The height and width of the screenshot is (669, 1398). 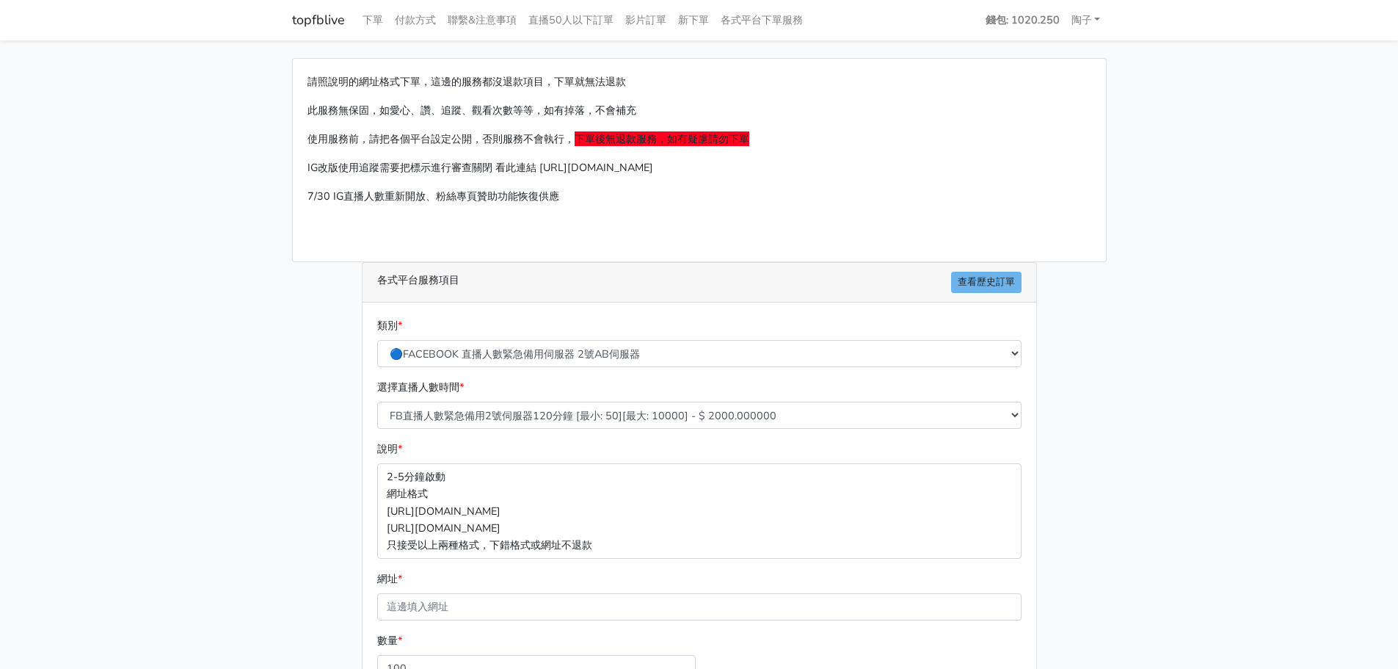 I want to click on strong: 錢包: 1020.250, so click(x=1022, y=20).